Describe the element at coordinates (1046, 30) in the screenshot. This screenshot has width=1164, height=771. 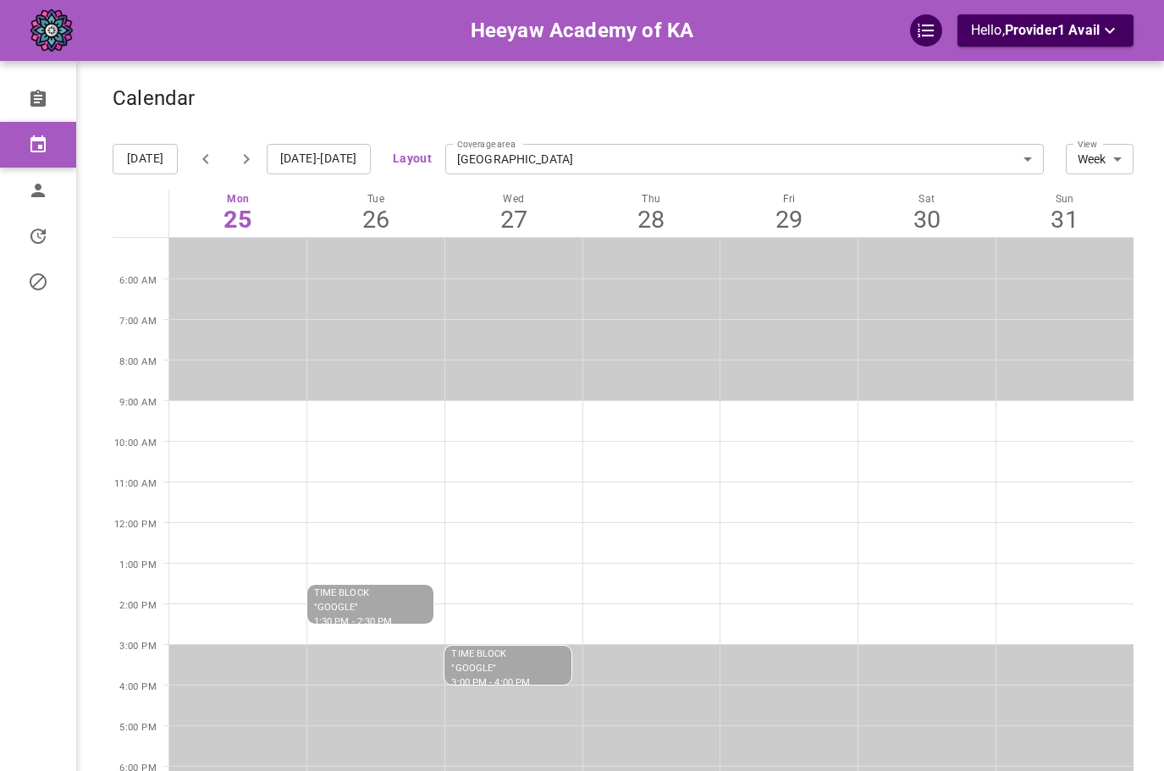
I see `button: Hello,Provider1 Avail` at that location.